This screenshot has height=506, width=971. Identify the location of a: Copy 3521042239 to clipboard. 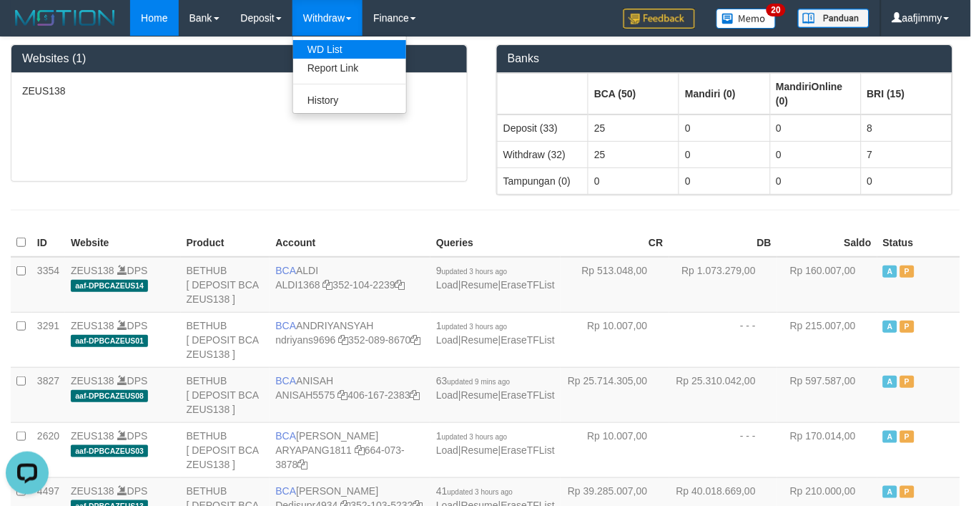
(400, 285).